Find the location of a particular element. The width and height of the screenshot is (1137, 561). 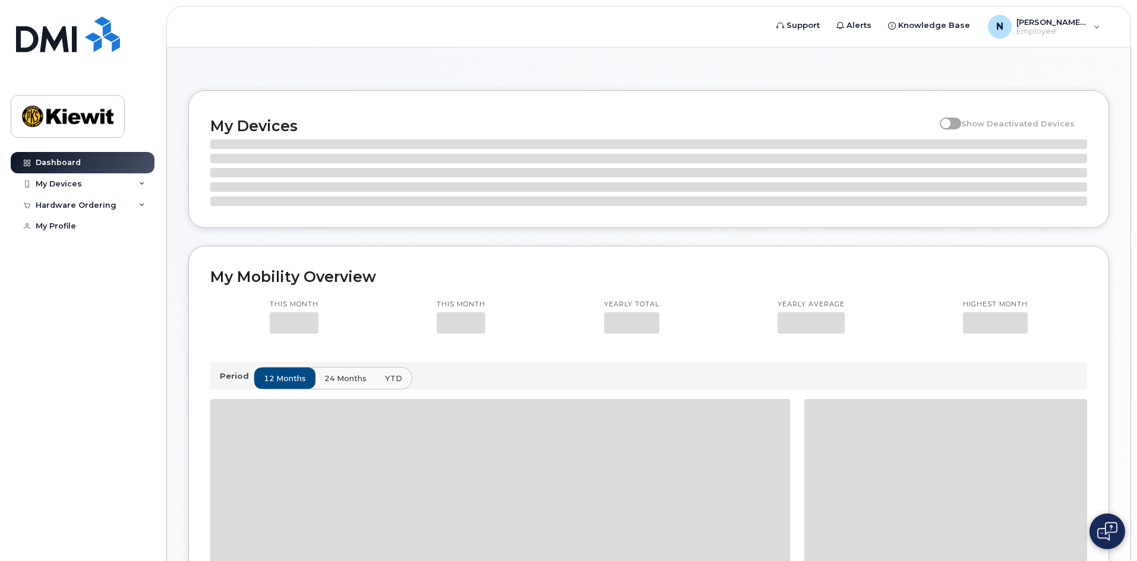

span: 24 months is located at coordinates (345, 378).